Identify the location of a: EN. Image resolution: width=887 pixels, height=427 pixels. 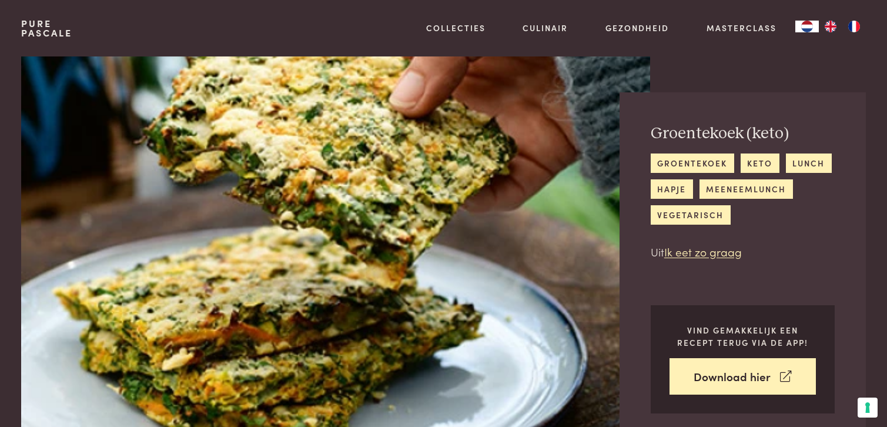
(831, 26).